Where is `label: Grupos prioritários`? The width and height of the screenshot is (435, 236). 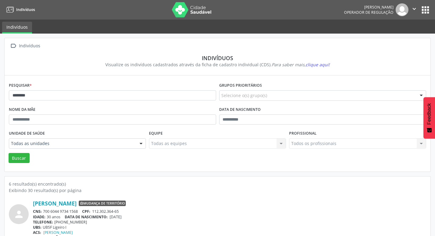 label: Grupos prioritários is located at coordinates (240, 85).